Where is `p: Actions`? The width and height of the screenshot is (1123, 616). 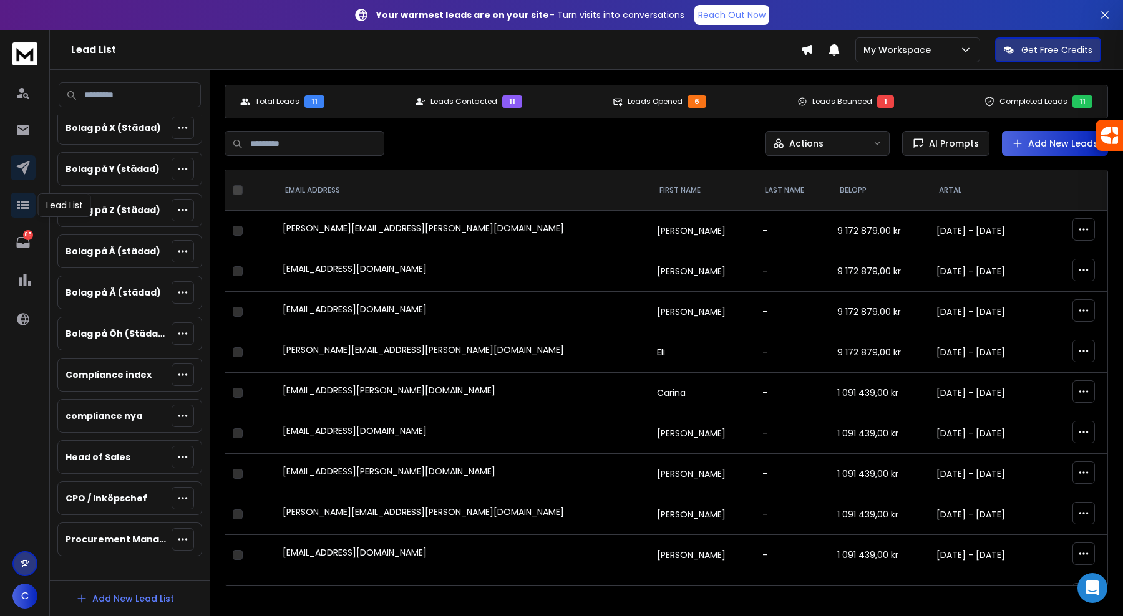 p: Actions is located at coordinates (806, 144).